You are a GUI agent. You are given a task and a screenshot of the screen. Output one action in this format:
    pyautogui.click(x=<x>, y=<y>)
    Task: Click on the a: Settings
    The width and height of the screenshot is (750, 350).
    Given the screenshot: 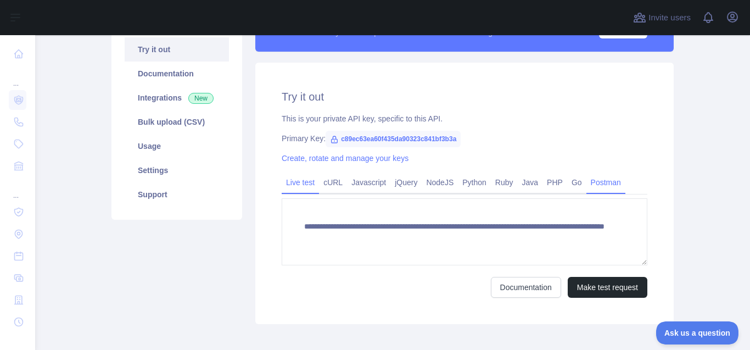 What is the action you would take?
    pyautogui.click(x=177, y=170)
    